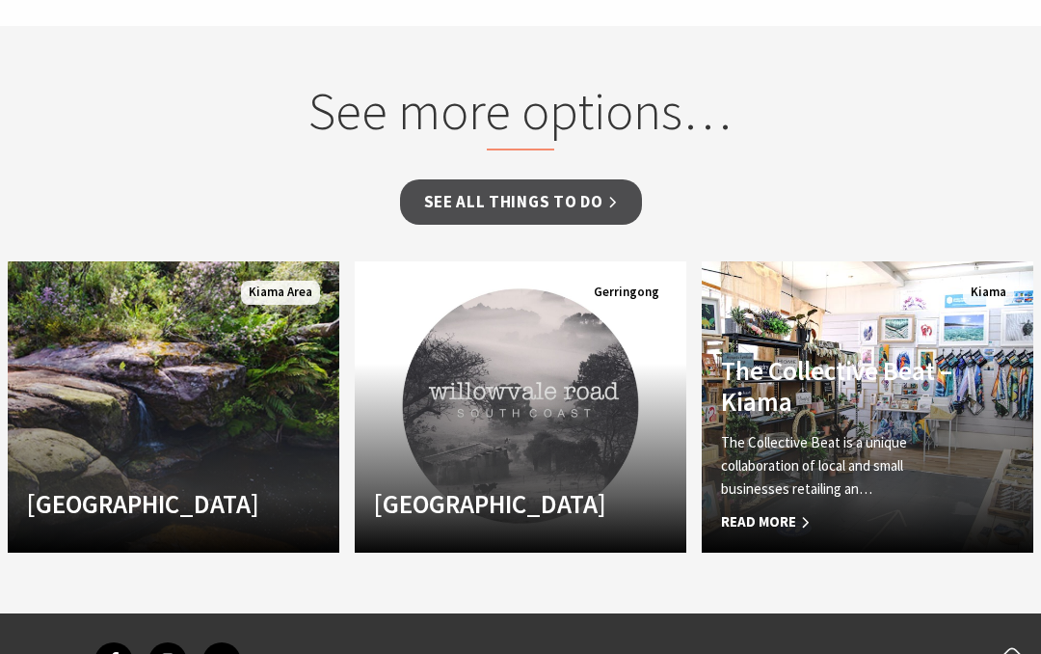 The height and width of the screenshot is (654, 1041). What do you see at coordinates (521, 202) in the screenshot?
I see `a: See all Things To Do` at bounding box center [521, 202].